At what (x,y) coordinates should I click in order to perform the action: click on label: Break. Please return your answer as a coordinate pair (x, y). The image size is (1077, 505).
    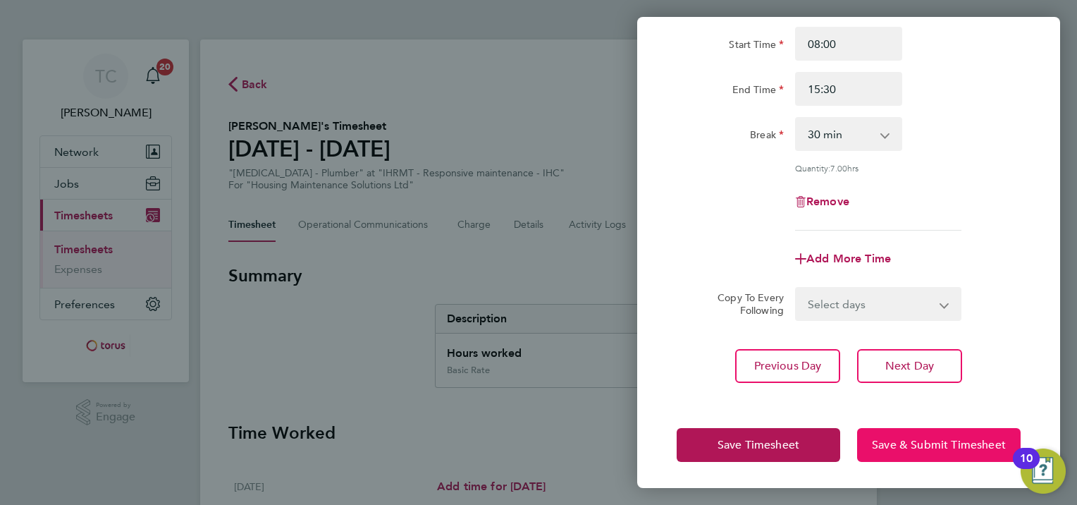
    Looking at the image, I should click on (767, 137).